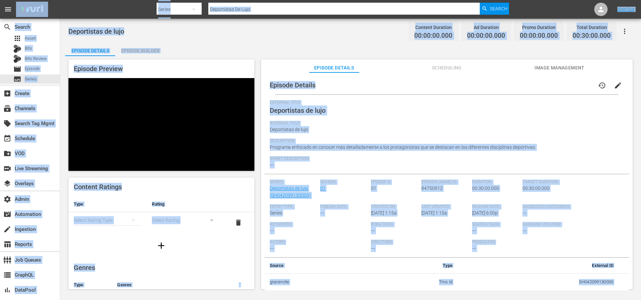 The image size is (641, 300). Describe the element at coordinates (521, 242) in the screenshot. I see `span: Producers` at that location.